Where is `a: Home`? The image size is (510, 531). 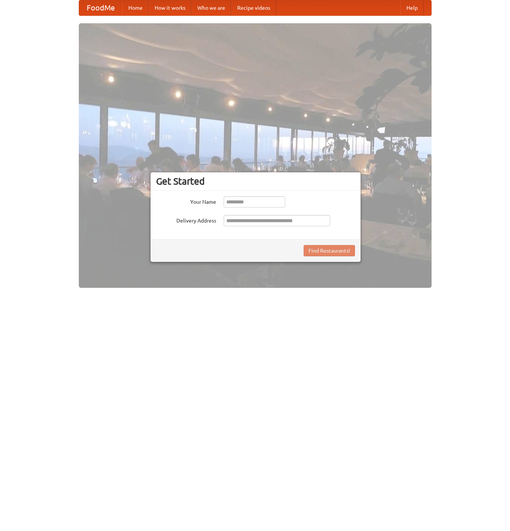
a: Home is located at coordinates (136, 8).